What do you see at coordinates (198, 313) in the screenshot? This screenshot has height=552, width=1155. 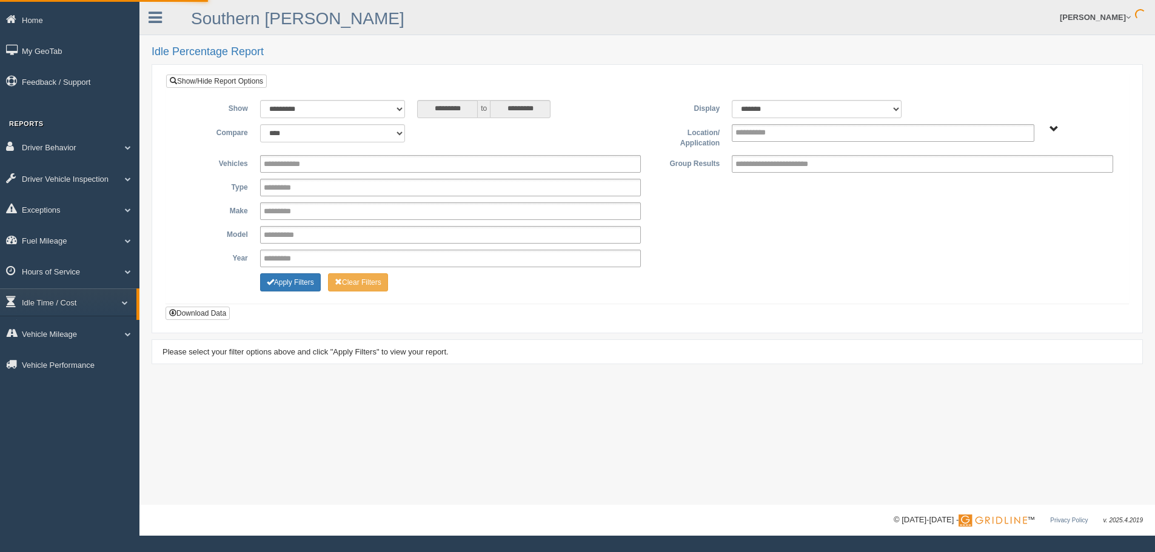 I see `button: Download Data` at bounding box center [198, 313].